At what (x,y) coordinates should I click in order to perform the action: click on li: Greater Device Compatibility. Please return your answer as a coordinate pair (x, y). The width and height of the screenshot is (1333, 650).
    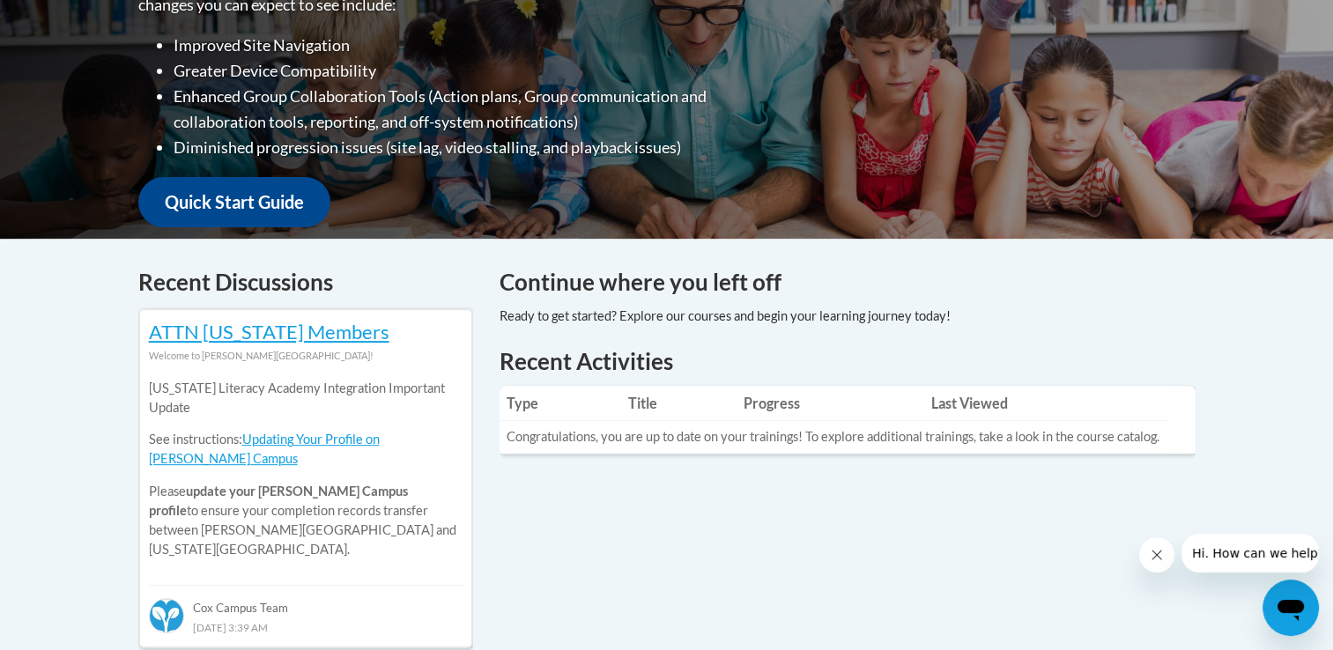
    Looking at the image, I should click on (475, 70).